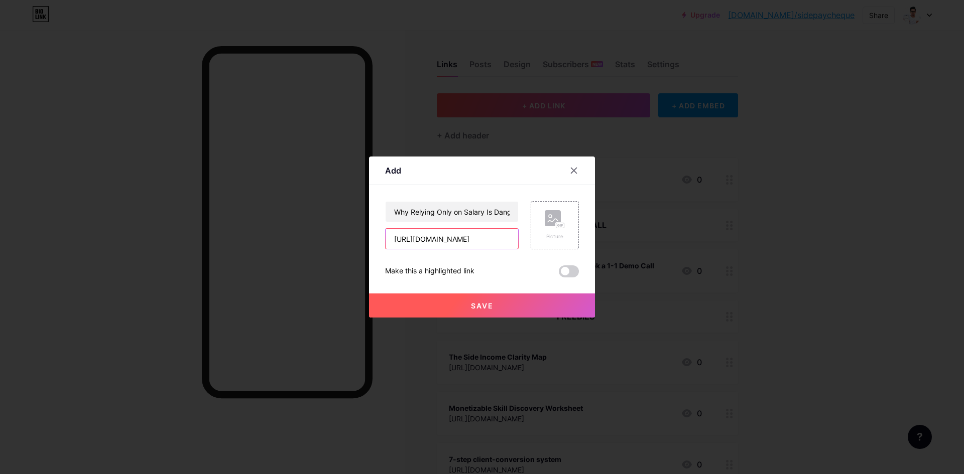 The image size is (964, 474). Describe the element at coordinates (452, 212) in the screenshot. I see `input: Title` at that location.